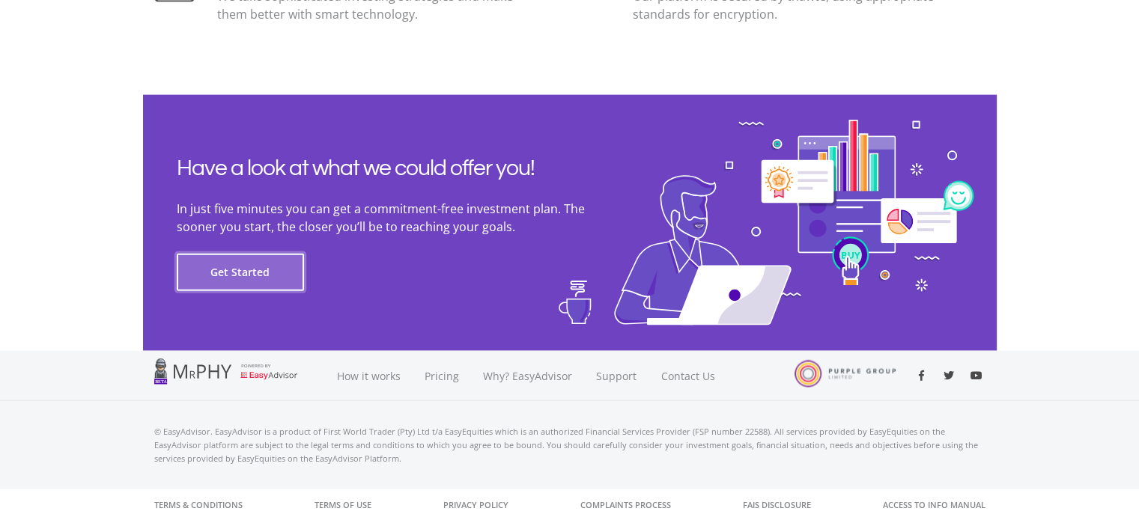  I want to click on p: In just five minutes you can get a commitment-free investment plan. The sooner you start, the clo..., so click(401, 218).